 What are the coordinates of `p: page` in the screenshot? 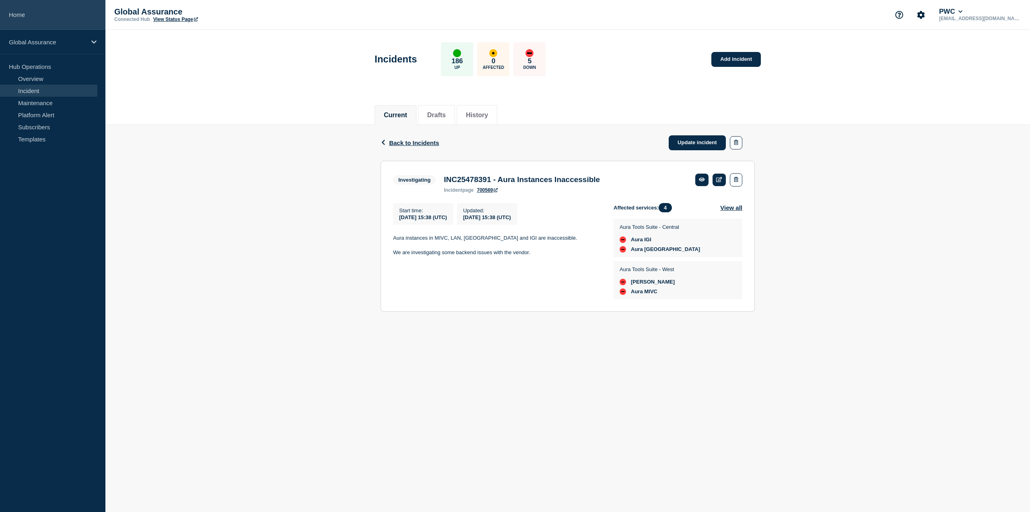 It's located at (459, 190).